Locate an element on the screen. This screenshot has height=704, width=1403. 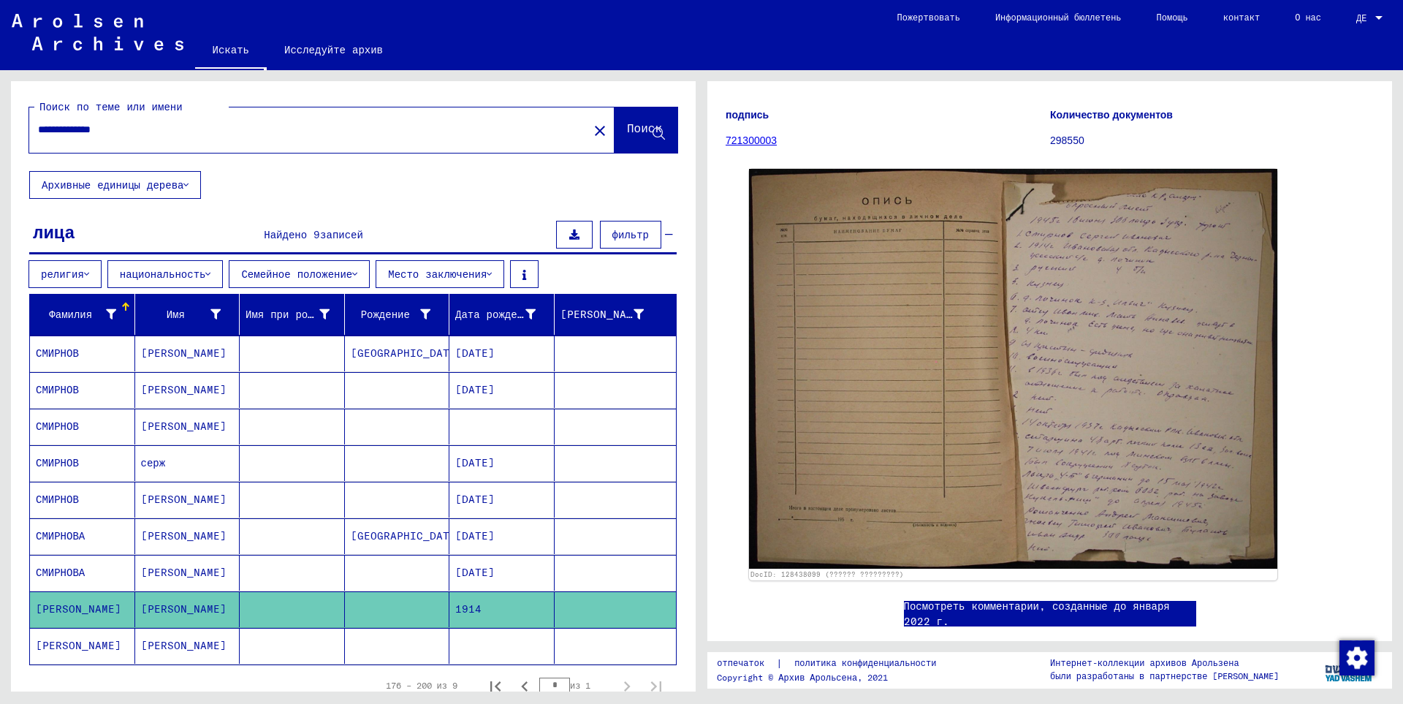
img: yv_logo.png is located at coordinates (1349, 669).